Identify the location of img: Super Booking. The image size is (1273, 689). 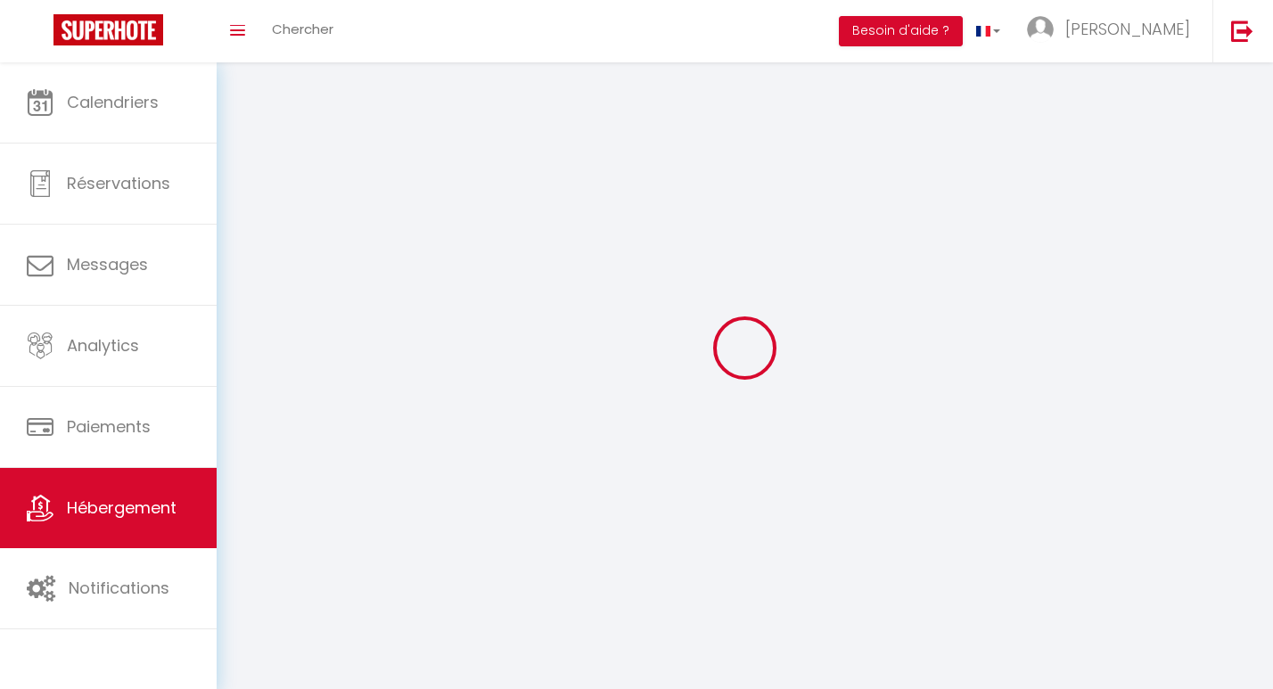
(108, 29).